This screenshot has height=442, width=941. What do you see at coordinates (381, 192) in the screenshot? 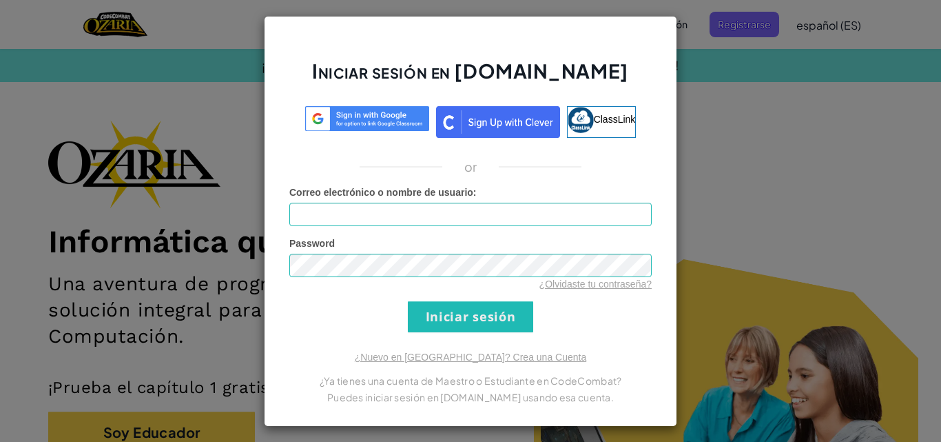
I see `span: Correo electrónico o nombre de usuario` at bounding box center [381, 192].